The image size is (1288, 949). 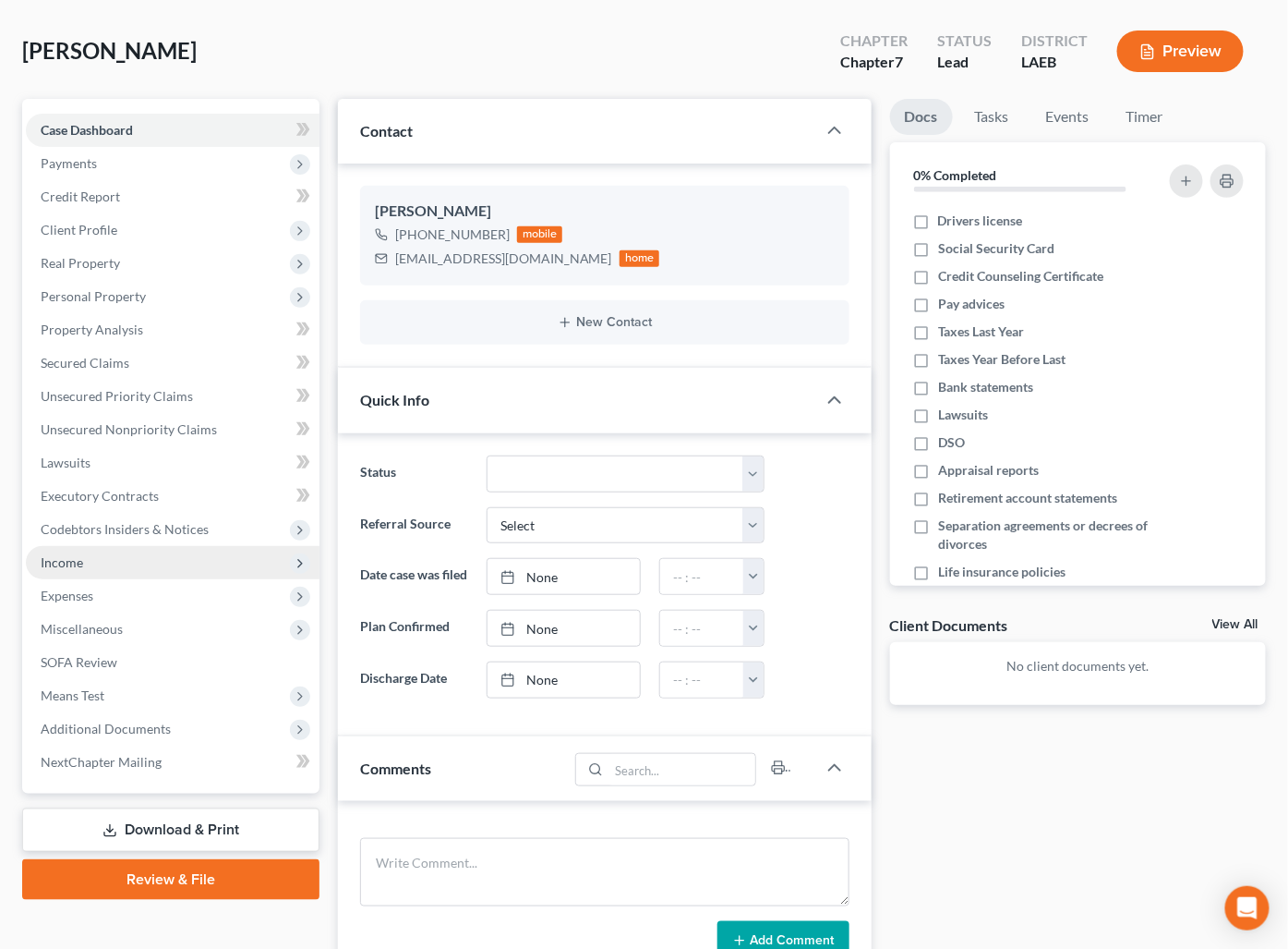 I want to click on a: Tasks, so click(x=992, y=117).